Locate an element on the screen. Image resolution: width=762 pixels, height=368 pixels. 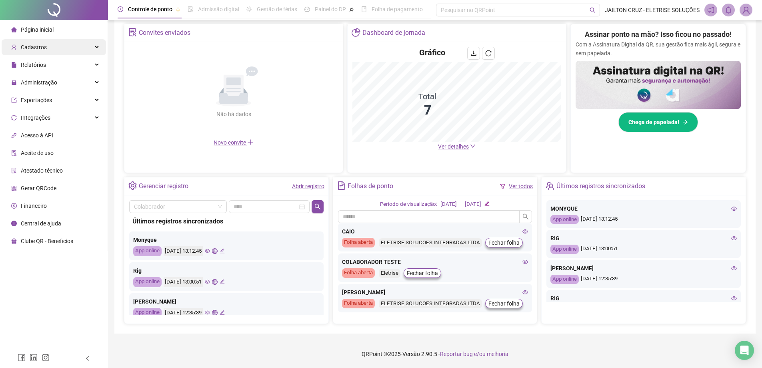
span: api is located at coordinates (14, 135).